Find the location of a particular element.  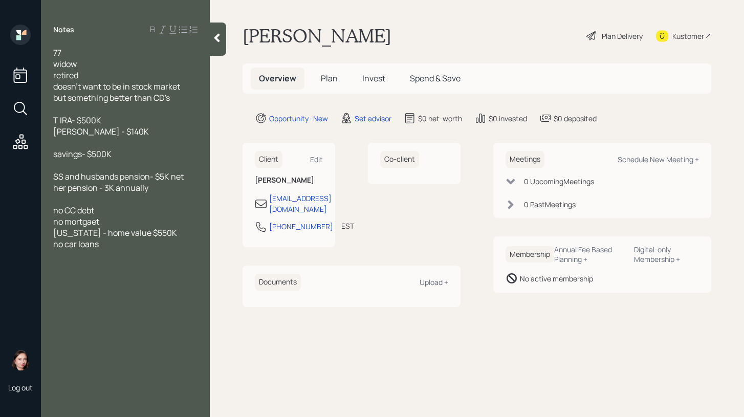

span: SS and husbands pension- $5K net her pension - 3K annually is located at coordinates (118, 182).